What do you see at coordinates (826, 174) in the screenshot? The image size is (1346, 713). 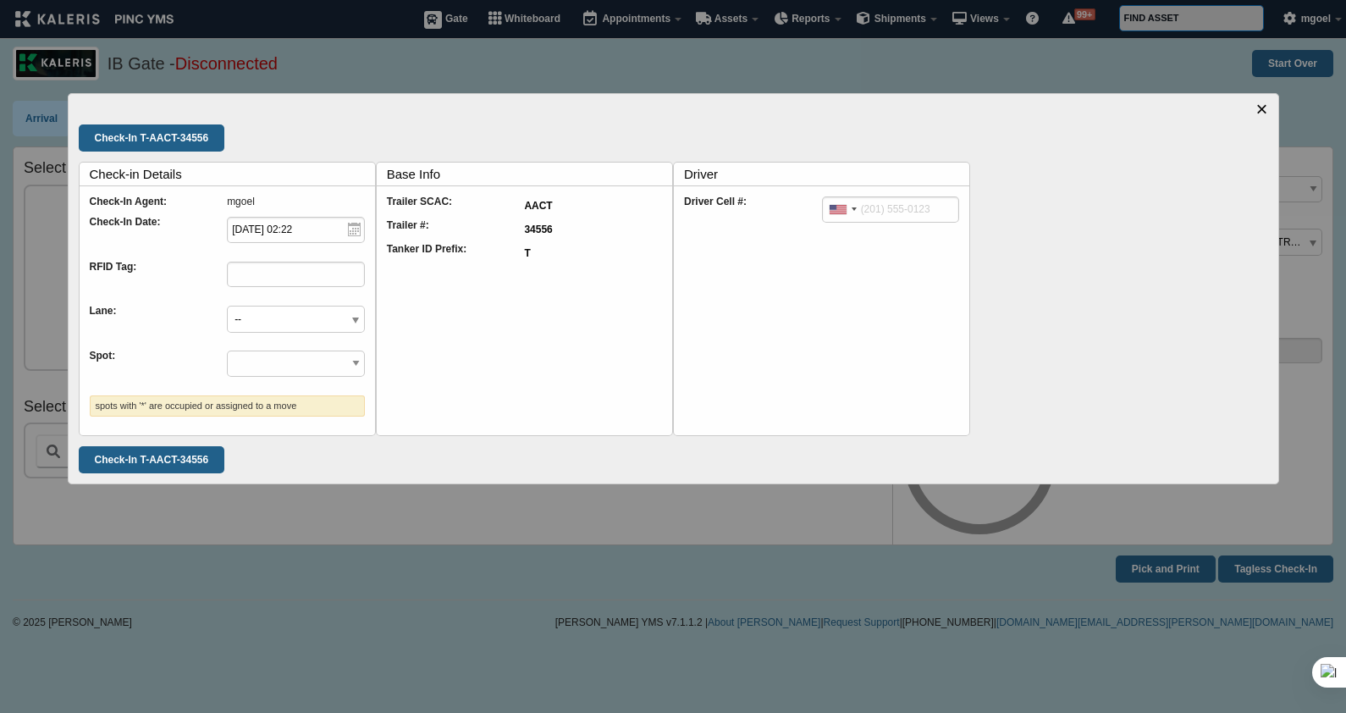 I see `label: Driver` at bounding box center [826, 174].